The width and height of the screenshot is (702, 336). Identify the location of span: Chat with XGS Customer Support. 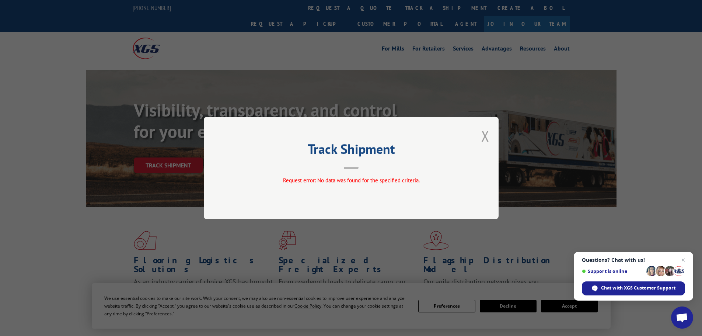
(638, 288).